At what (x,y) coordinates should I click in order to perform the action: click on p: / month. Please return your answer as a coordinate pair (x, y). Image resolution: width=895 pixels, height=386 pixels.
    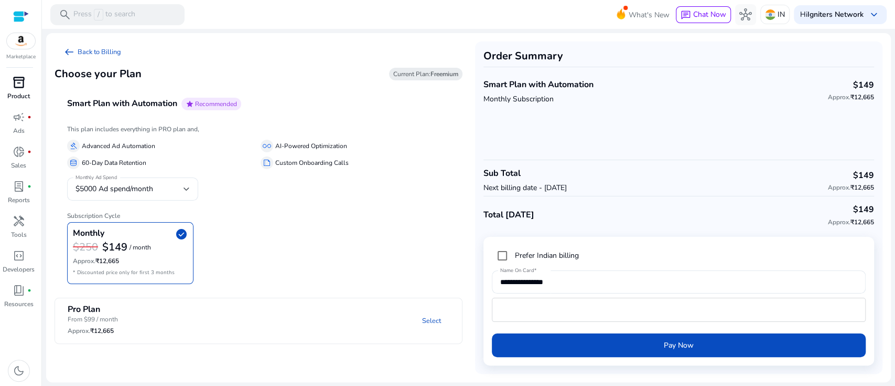
    Looking at the image, I should click on (140, 247).